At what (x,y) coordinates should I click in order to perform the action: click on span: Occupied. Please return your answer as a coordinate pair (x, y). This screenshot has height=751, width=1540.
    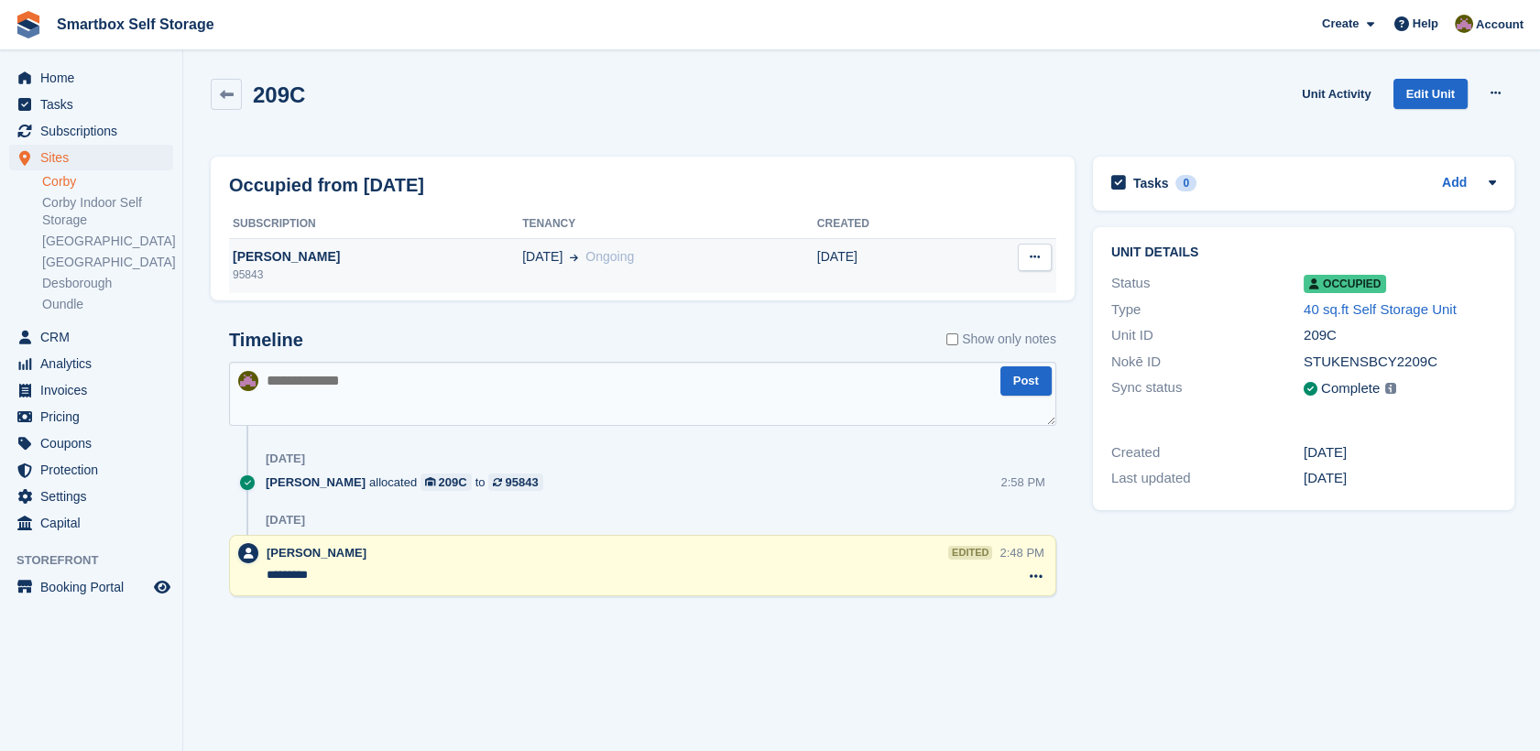
    Looking at the image, I should click on (1345, 284).